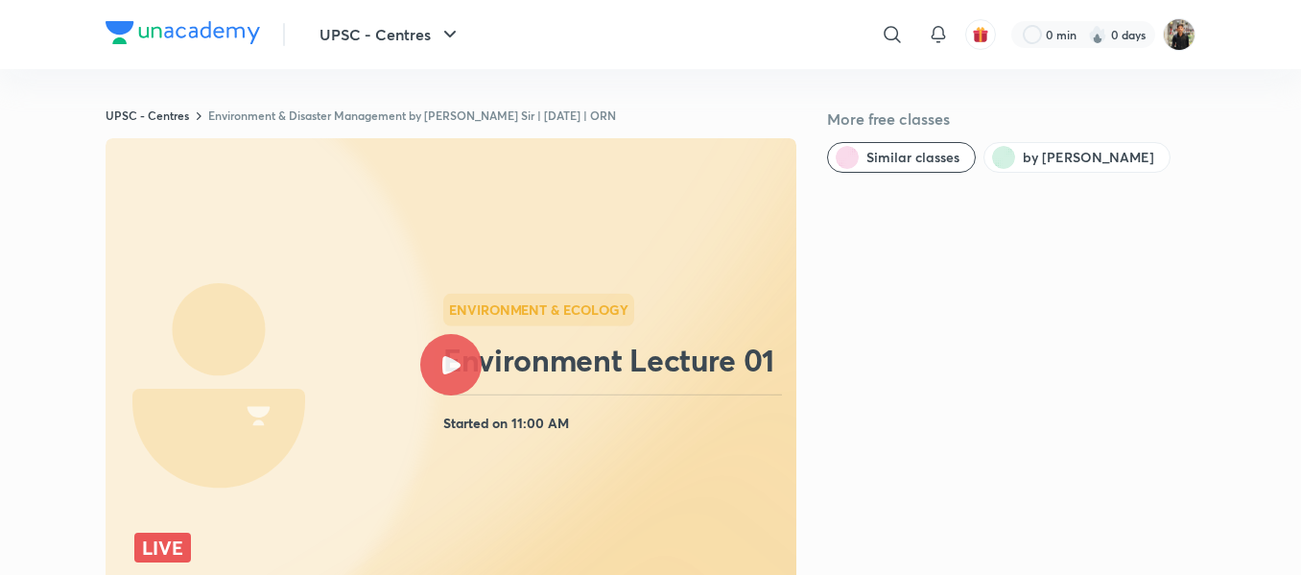  Describe the element at coordinates (980, 35) in the screenshot. I see `img: avatar` at that location.